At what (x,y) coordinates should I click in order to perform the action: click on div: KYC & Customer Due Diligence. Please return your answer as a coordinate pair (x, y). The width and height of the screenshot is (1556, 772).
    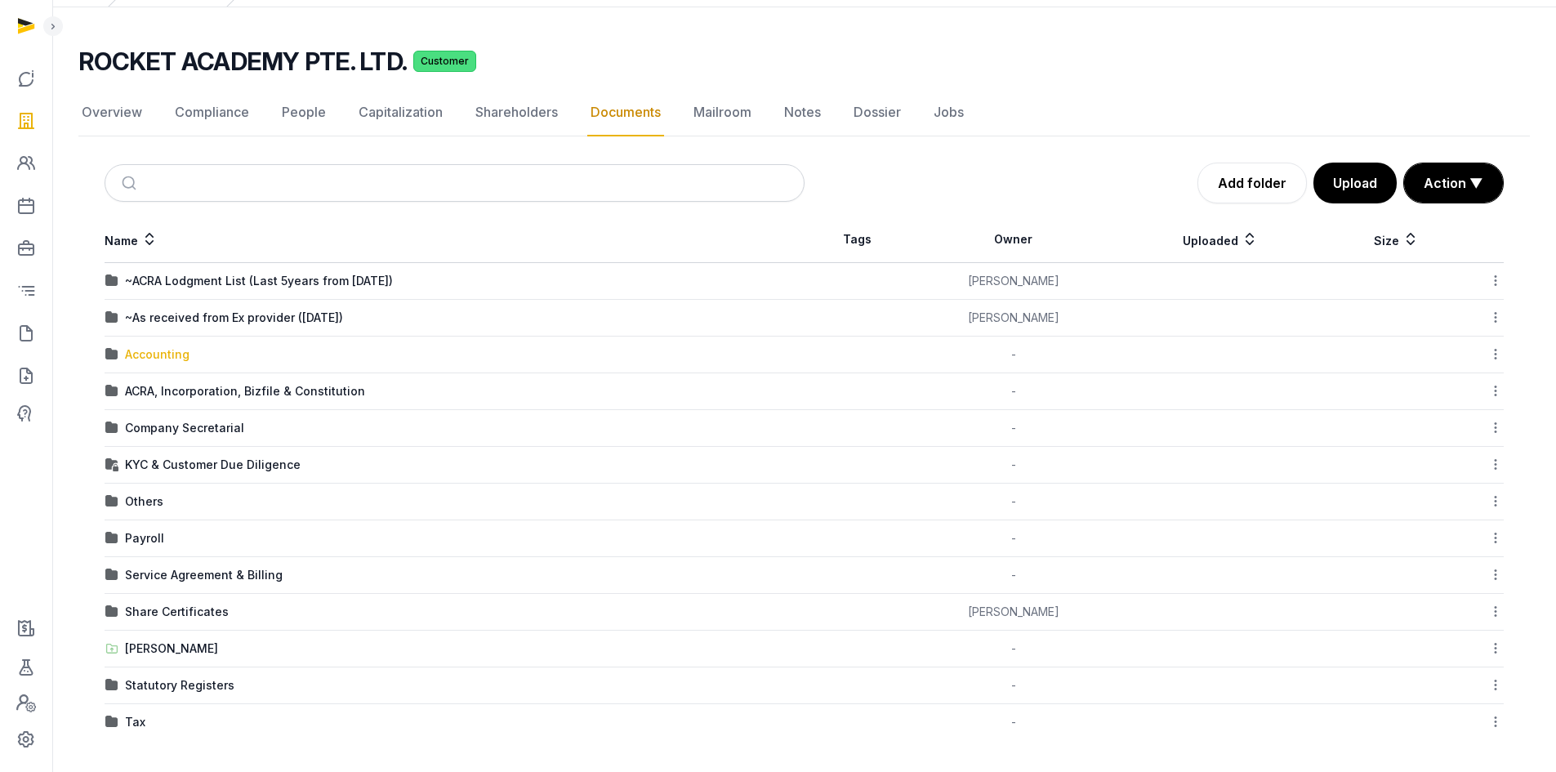
    Looking at the image, I should click on (212, 465).